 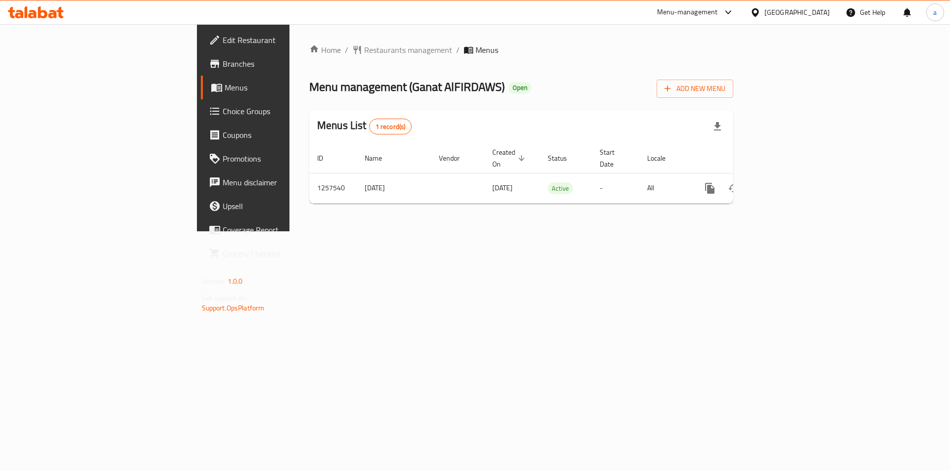 I want to click on a: Edit Restaurant, so click(x=278, y=40).